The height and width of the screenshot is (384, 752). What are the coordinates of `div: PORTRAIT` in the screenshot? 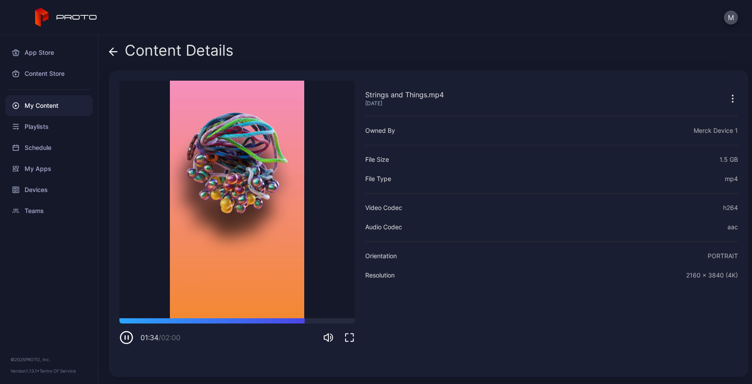 It's located at (722, 256).